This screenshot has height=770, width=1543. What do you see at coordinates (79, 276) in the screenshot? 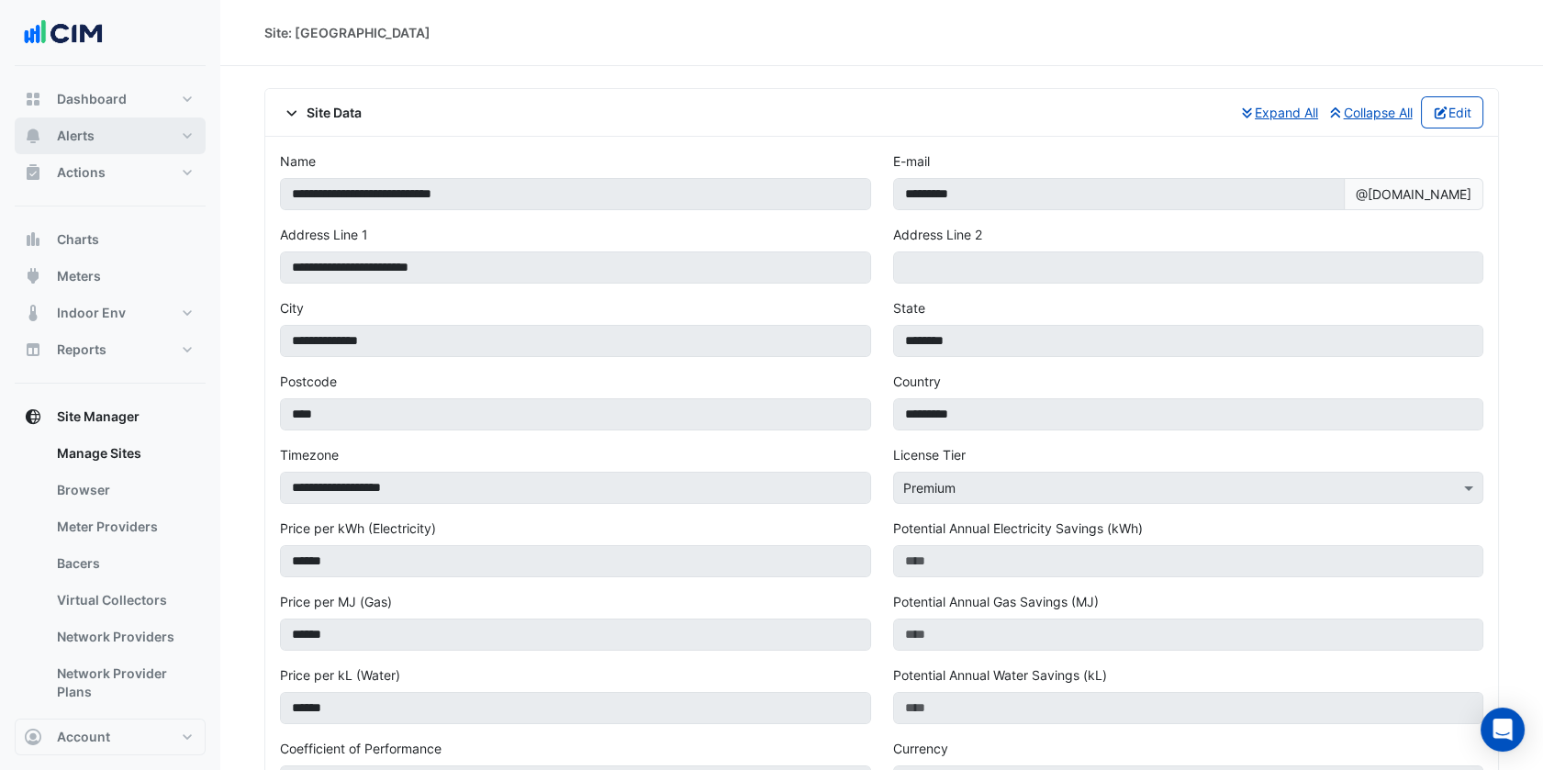
I see `span: Meters` at bounding box center [79, 276].